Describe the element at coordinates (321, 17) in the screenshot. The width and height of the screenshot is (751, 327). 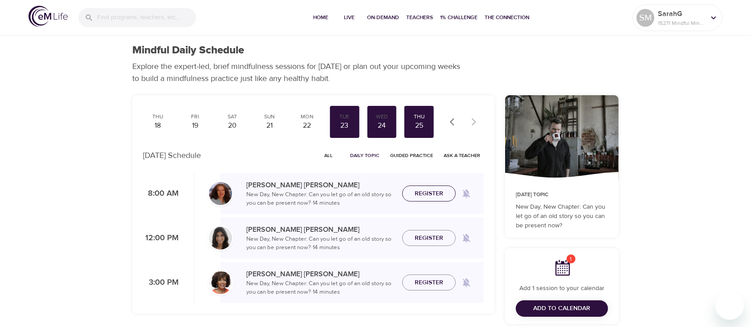
I see `span: Home` at that location.